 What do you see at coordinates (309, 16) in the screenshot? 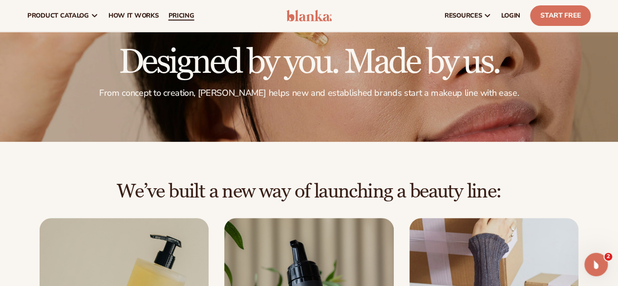
I see `img: logo` at bounding box center [309, 16].